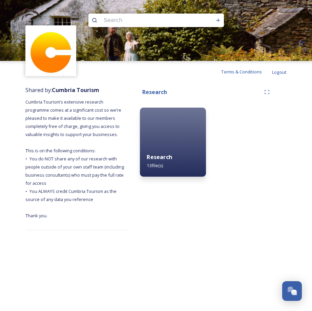 The image size is (312, 311). What do you see at coordinates (155, 165) in the screenshot?
I see `span: 13 file(s)` at bounding box center [155, 165].